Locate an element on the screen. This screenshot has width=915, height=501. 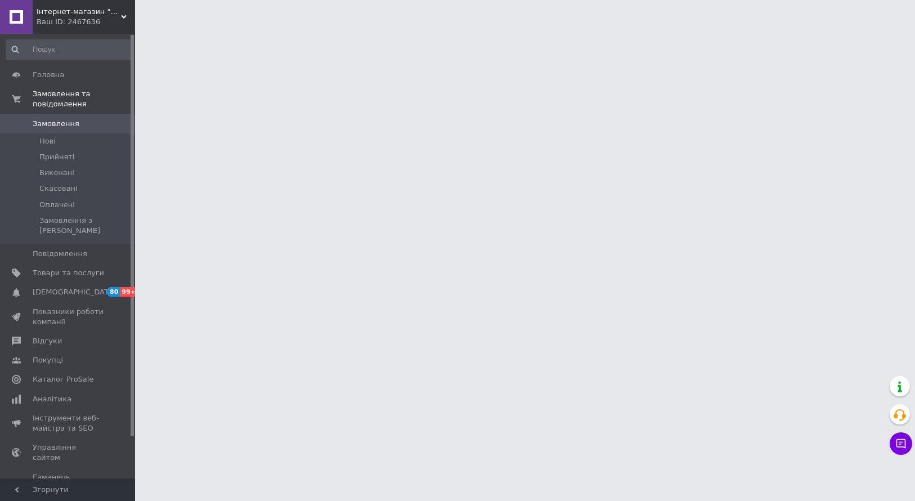
button: Чат з покупцем is located at coordinates (901, 443).